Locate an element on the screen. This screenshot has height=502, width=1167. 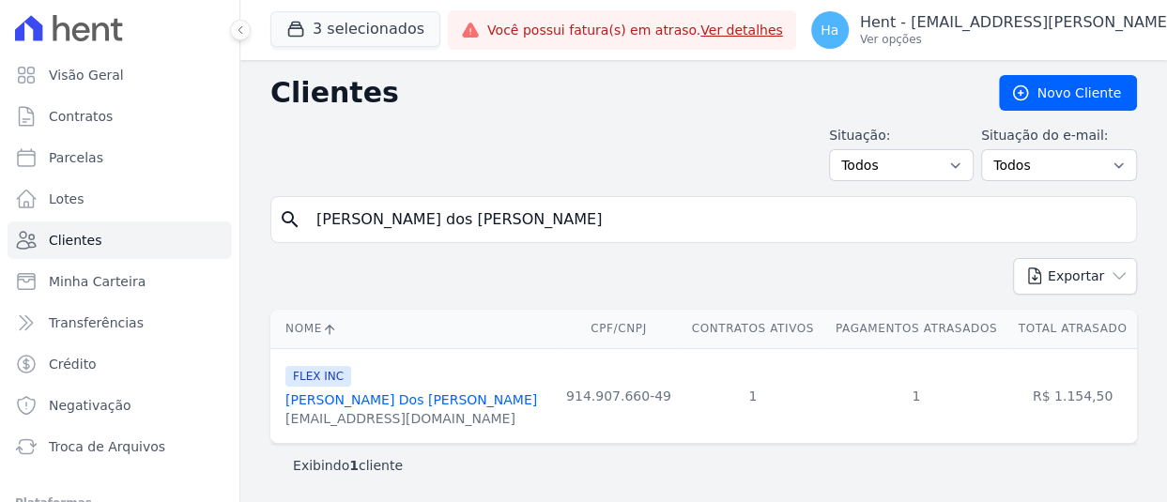
a: Lotes is located at coordinates (119, 199).